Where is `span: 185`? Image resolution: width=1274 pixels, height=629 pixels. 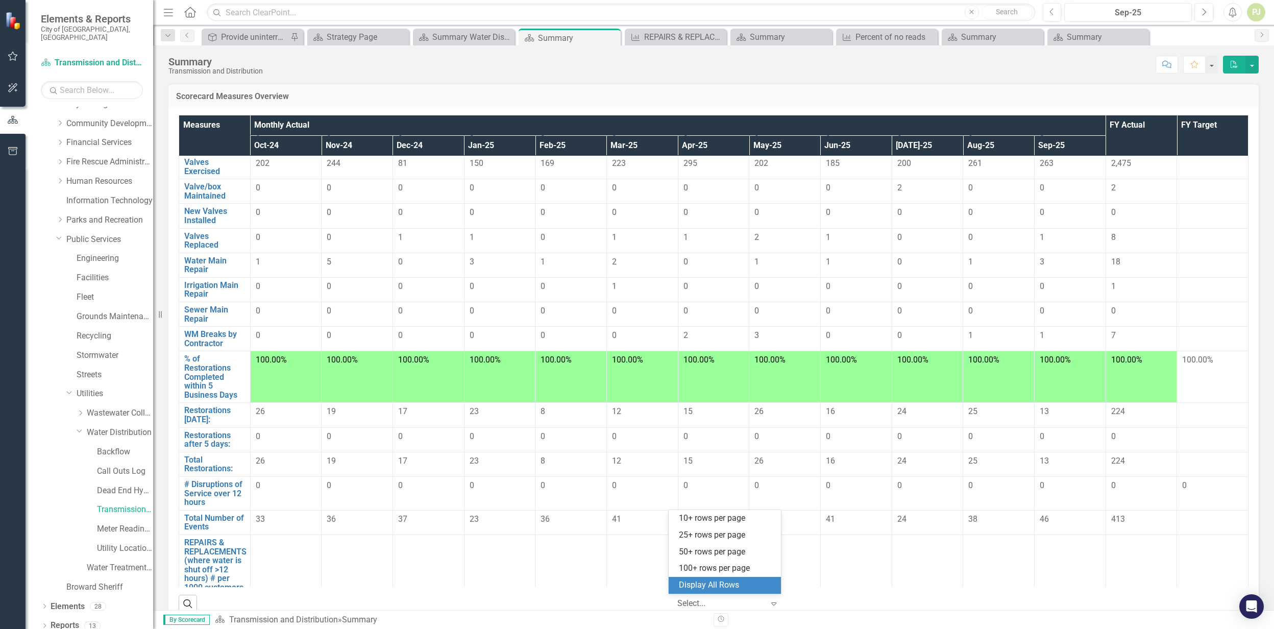
span: 185 is located at coordinates (833, 163).